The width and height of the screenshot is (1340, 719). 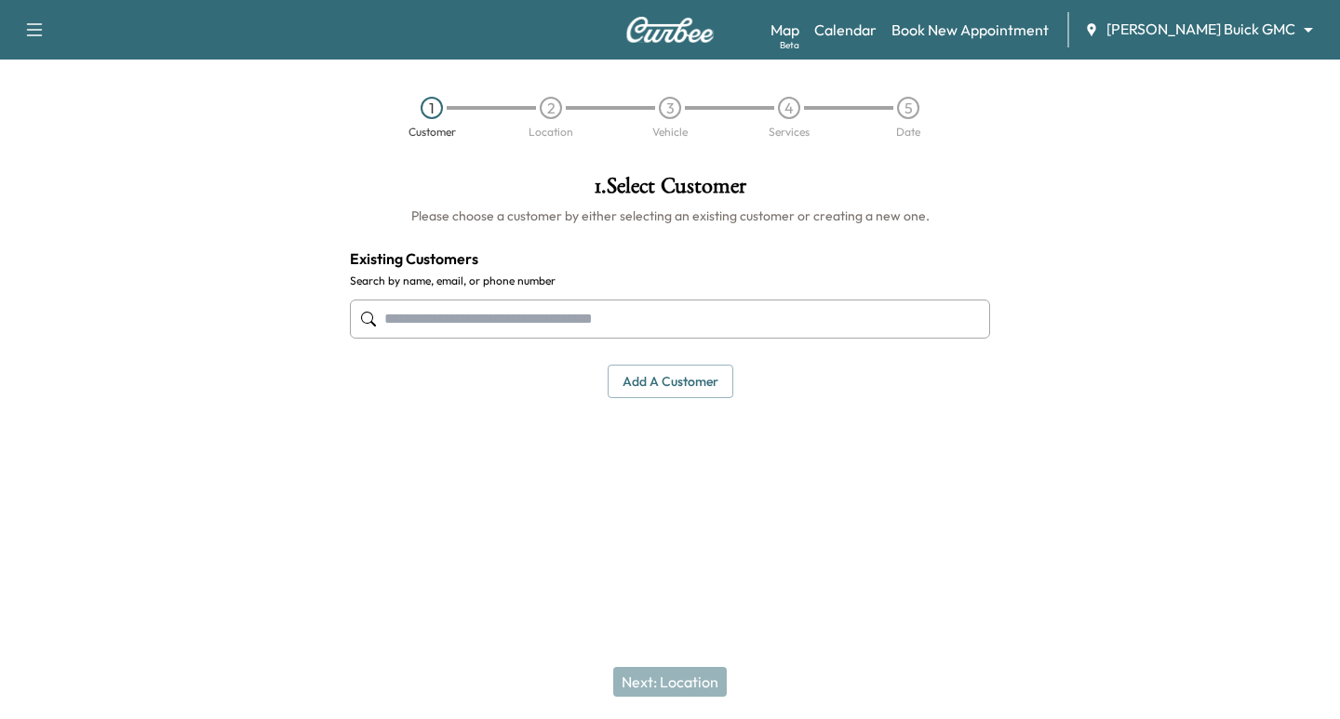 What do you see at coordinates (670, 216) in the screenshot?
I see `h6: Please choose a customer by either selecting an existing customer or creating a new one.` at bounding box center [670, 216].